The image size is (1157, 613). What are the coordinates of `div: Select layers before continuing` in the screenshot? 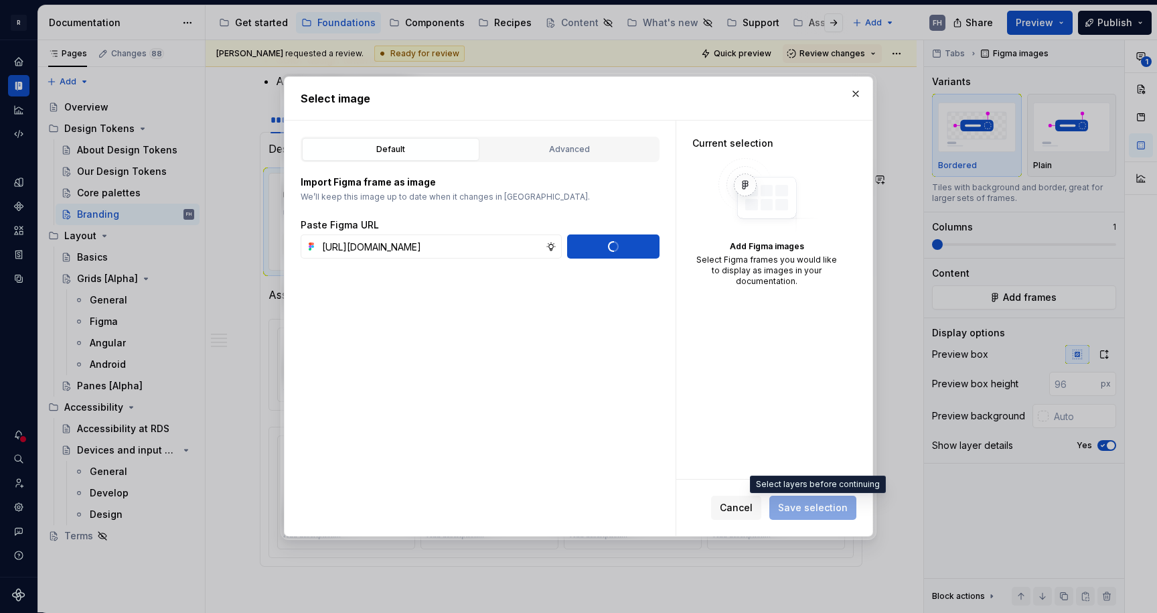 It's located at (818, 484).